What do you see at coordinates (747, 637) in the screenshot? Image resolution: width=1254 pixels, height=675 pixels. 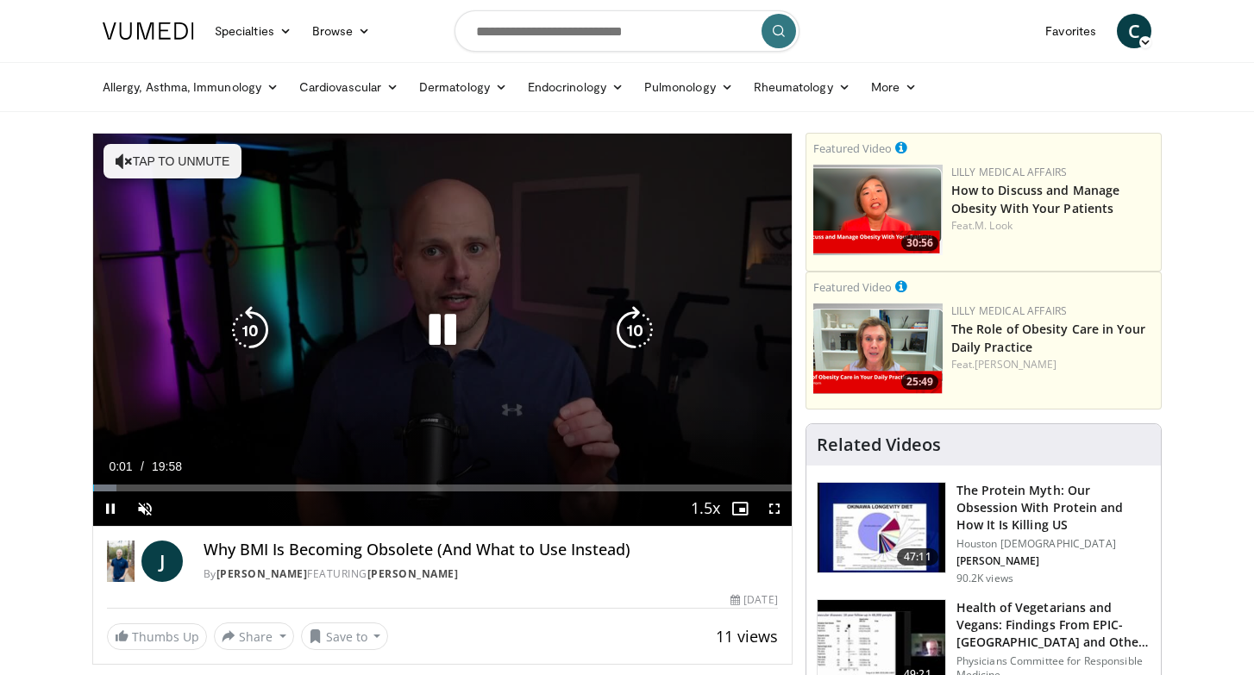 I see `span: 11 views` at bounding box center [747, 637].